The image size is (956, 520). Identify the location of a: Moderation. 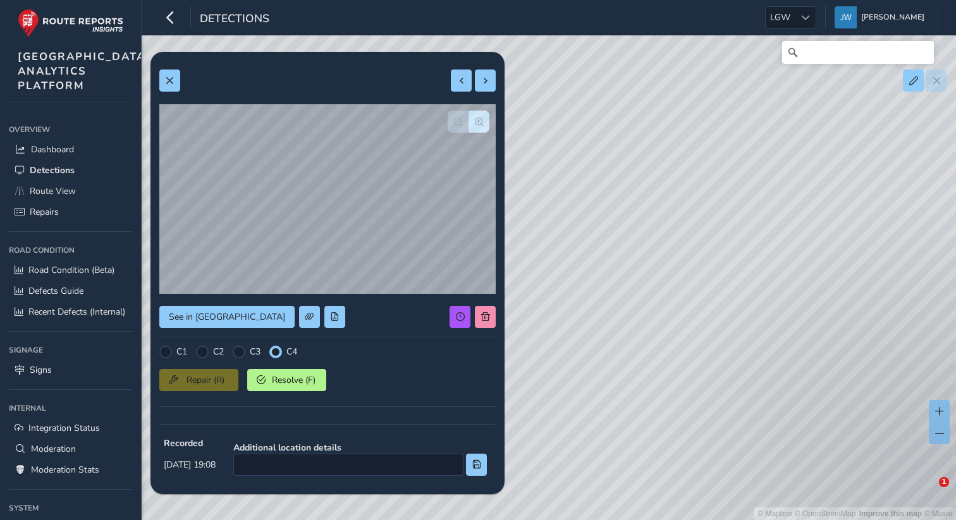
(70, 449).